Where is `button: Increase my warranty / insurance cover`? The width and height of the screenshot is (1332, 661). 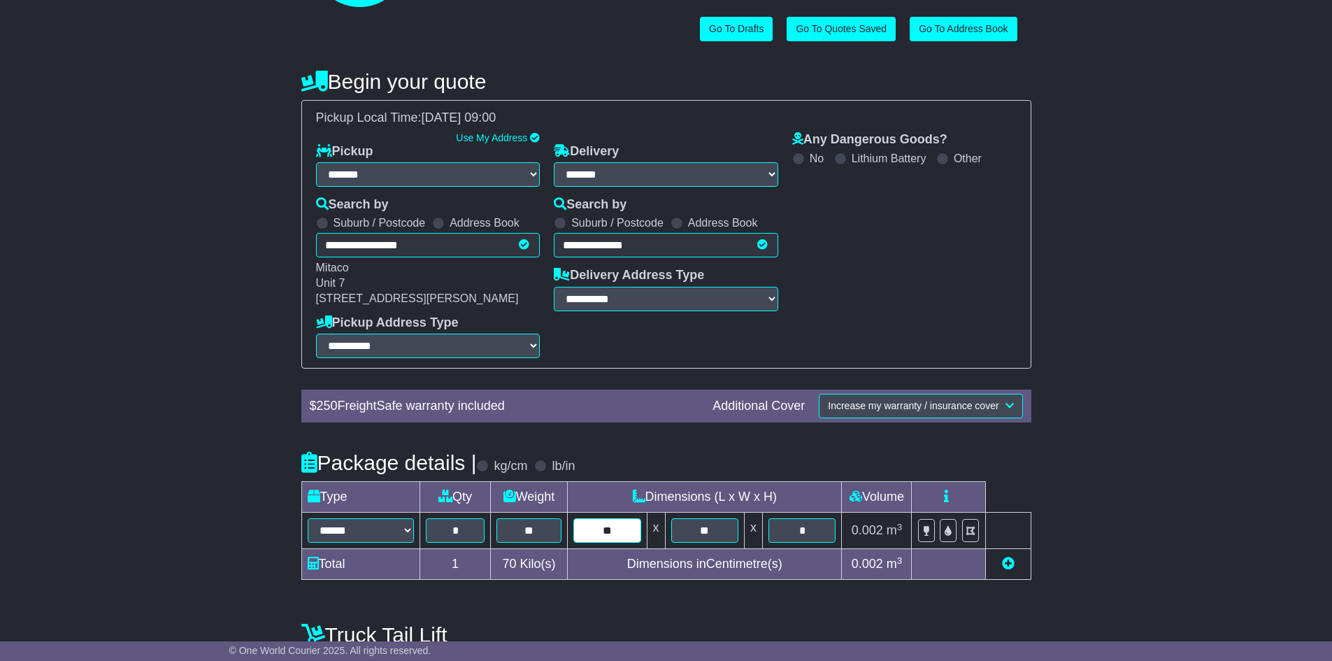 button: Increase my warranty / insurance cover is located at coordinates (920, 406).